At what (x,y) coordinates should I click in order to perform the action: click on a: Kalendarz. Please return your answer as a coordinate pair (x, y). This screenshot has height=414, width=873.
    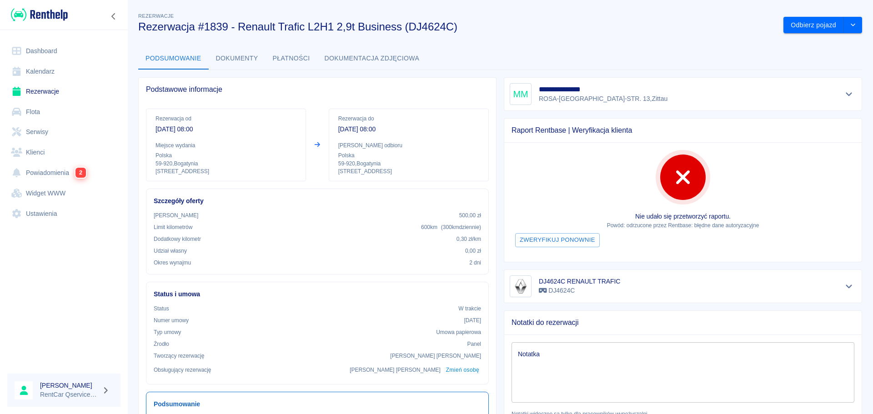
    Looking at the image, I should click on (64, 71).